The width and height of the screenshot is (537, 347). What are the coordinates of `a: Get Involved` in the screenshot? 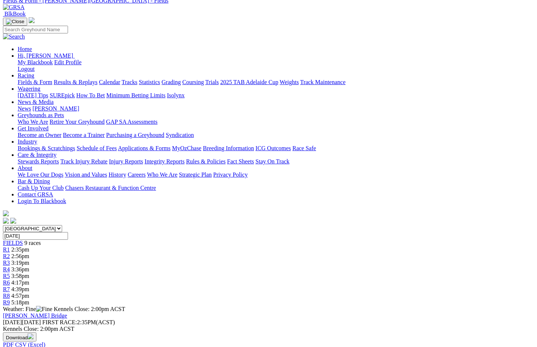 It's located at (33, 128).